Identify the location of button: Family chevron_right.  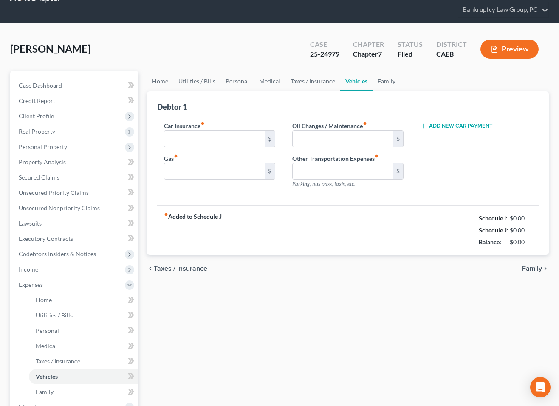
(536, 268).